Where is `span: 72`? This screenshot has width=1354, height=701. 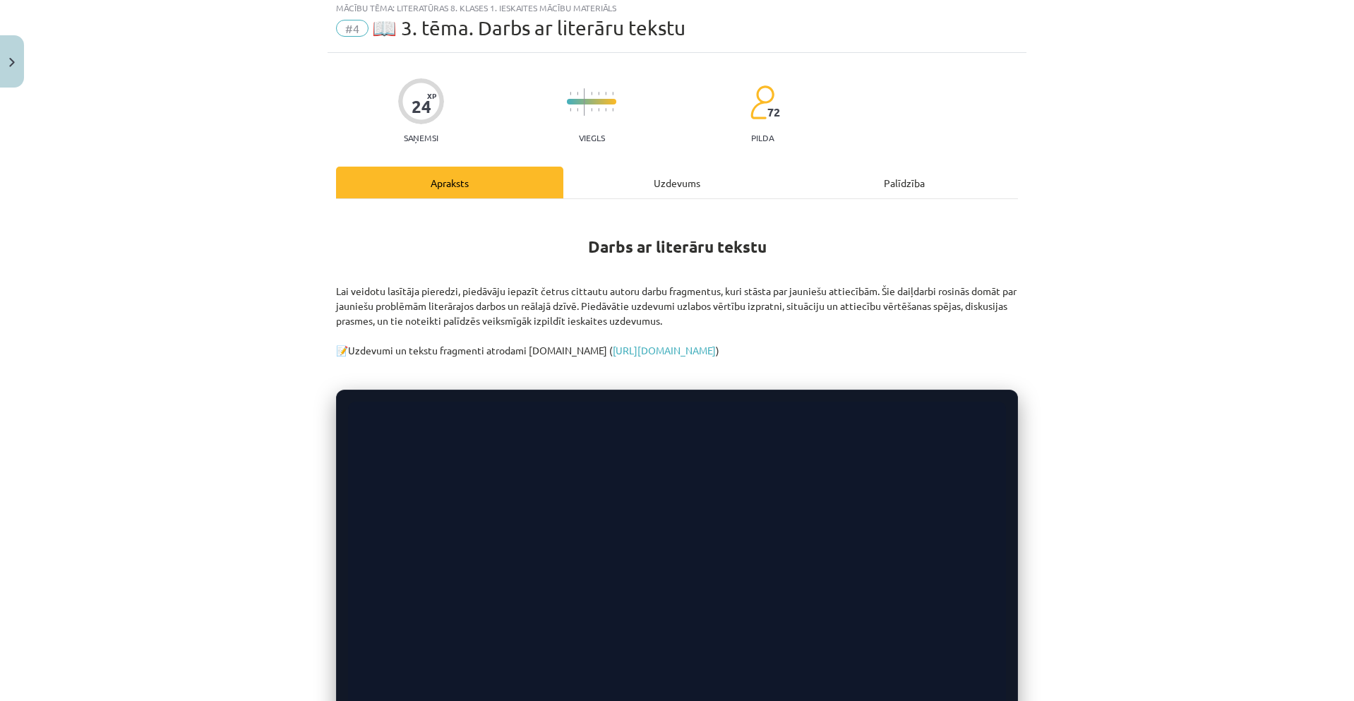
span: 72 is located at coordinates (774, 112).